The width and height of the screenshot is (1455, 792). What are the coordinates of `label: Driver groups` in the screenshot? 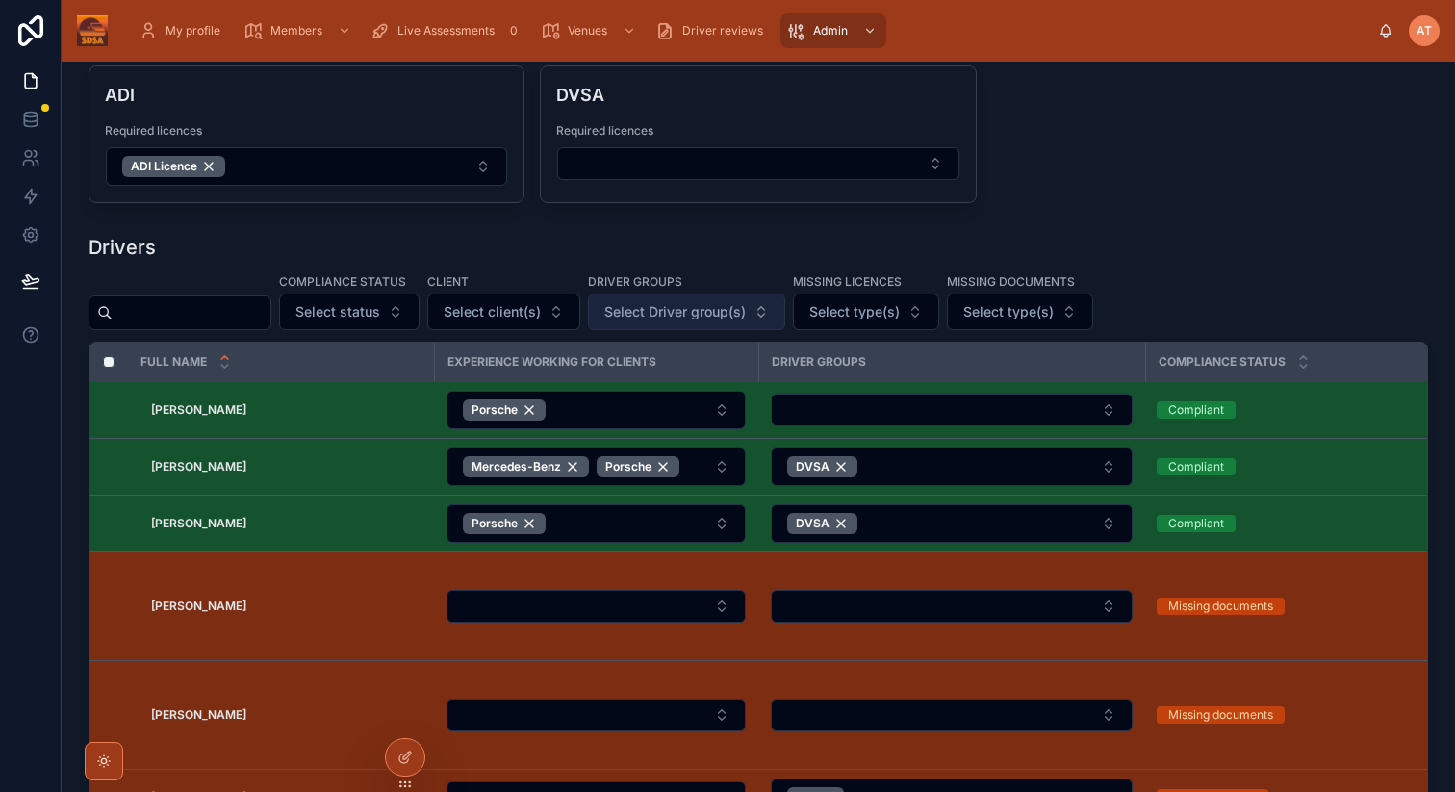 It's located at (635, 281).